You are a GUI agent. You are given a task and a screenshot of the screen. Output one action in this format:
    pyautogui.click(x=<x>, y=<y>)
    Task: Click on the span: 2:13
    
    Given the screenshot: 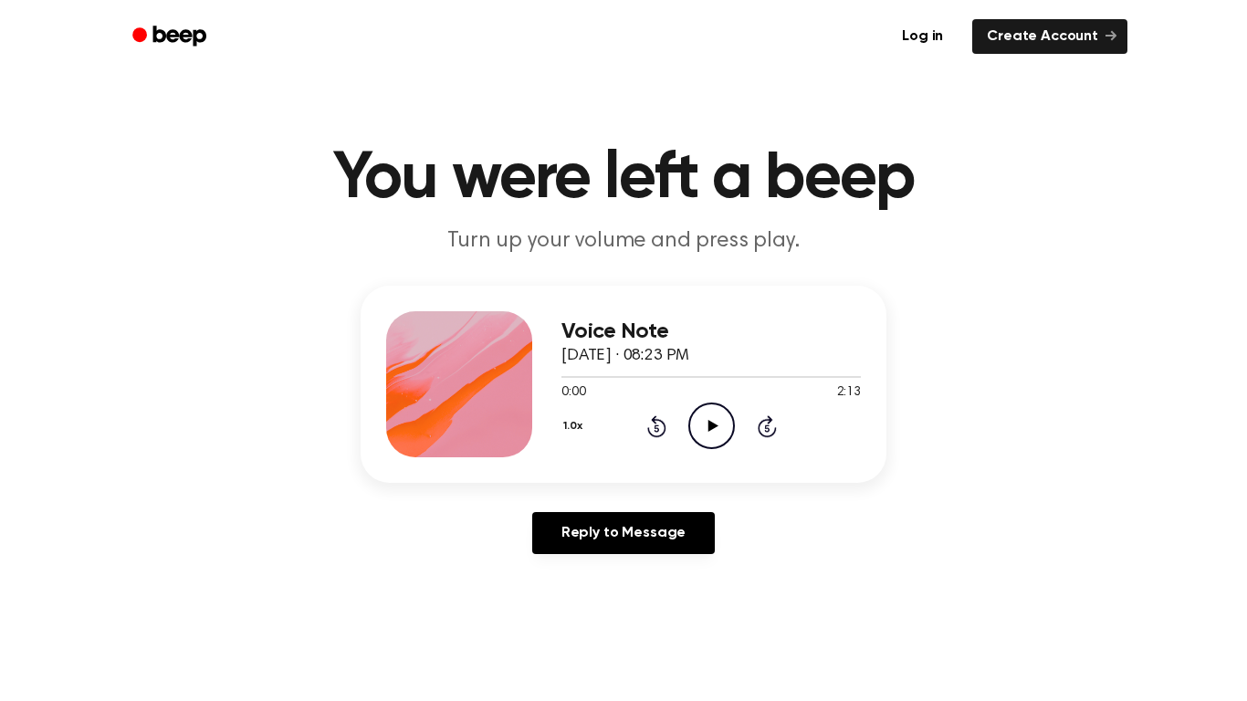 What is the action you would take?
    pyautogui.click(x=849, y=393)
    